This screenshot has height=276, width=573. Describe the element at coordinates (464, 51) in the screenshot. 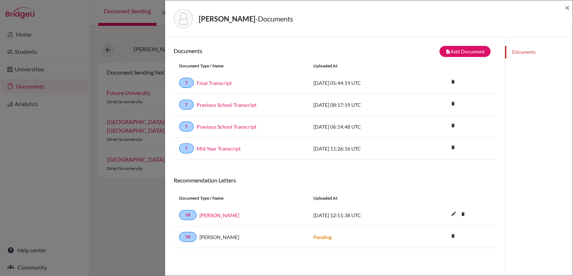

I see `button: note_addAdd Document` at that location.